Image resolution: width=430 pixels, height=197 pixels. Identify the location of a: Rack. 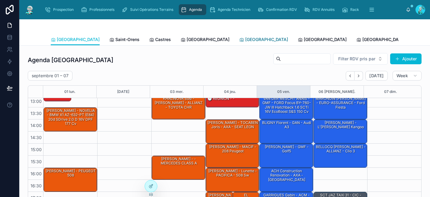
(352, 10).